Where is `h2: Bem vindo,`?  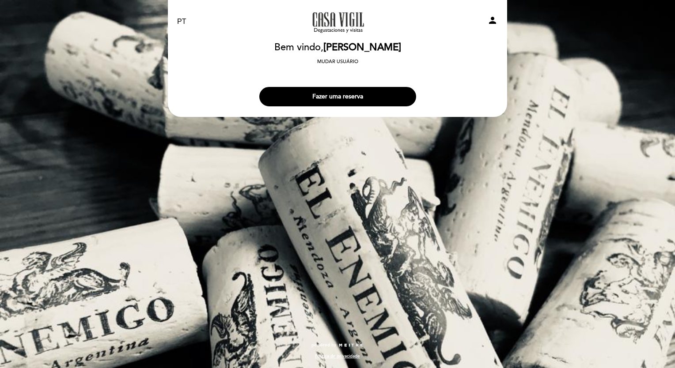 h2: Bem vindo, is located at coordinates (337, 48).